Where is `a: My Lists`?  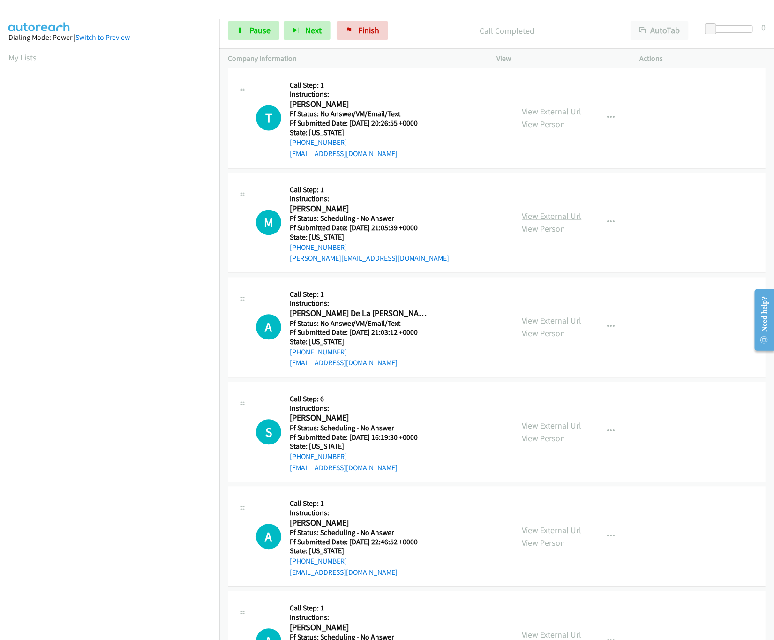 a: My Lists is located at coordinates (22, 57).